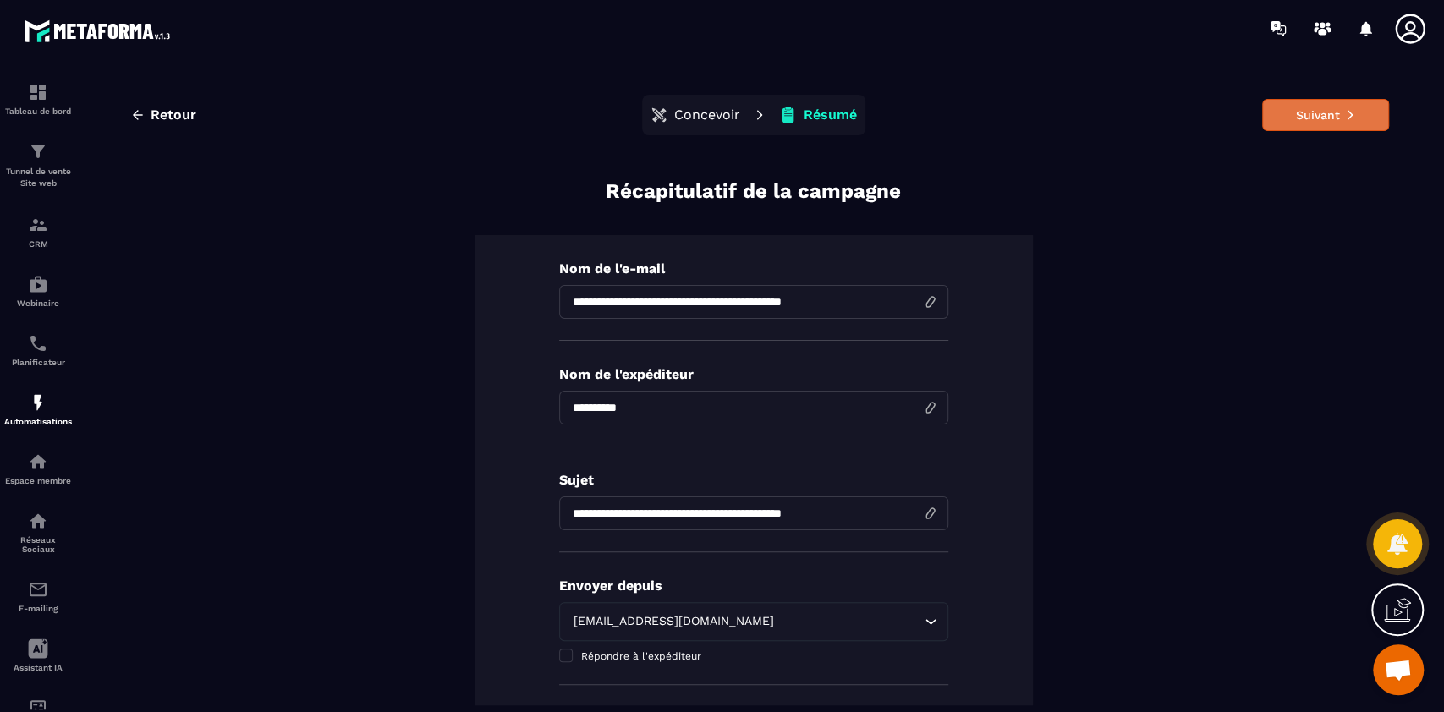 This screenshot has height=712, width=1444. I want to click on p: Récapitulatif de la campagne, so click(753, 191).